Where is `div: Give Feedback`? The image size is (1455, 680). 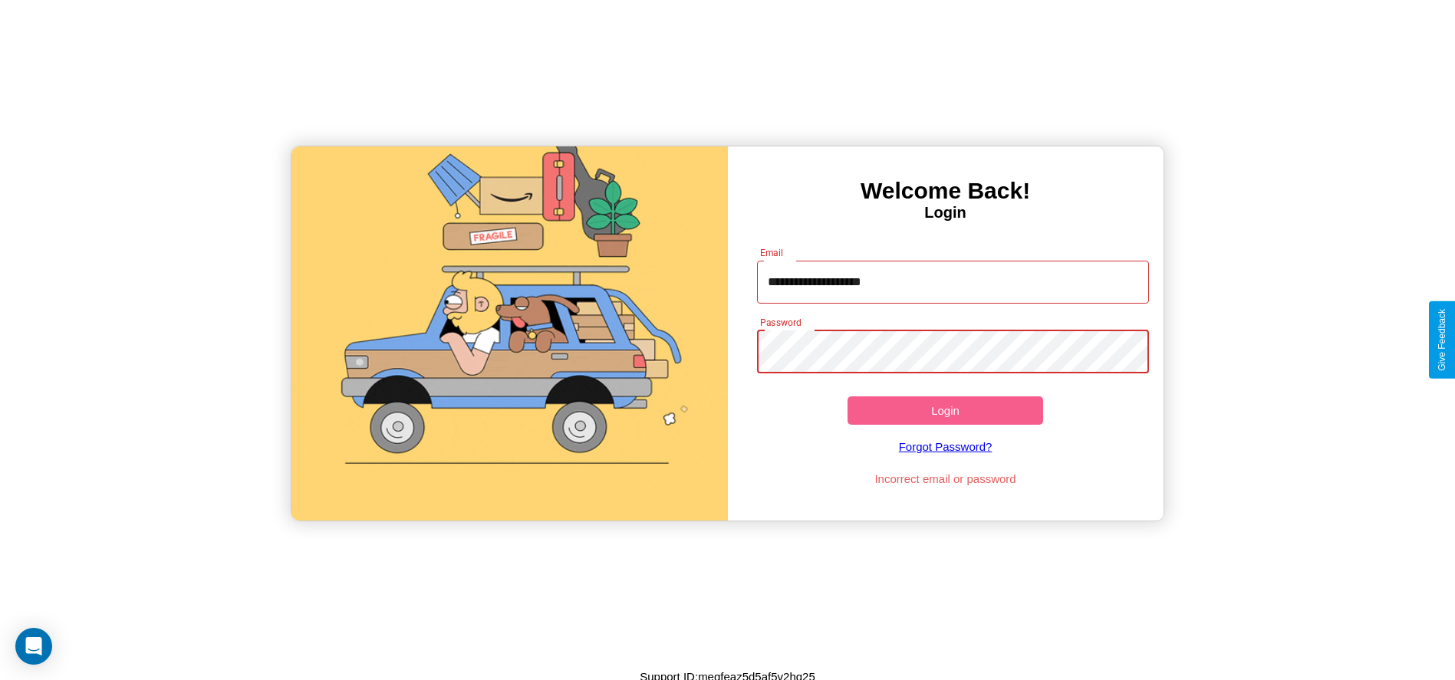 div: Give Feedback is located at coordinates (1442, 340).